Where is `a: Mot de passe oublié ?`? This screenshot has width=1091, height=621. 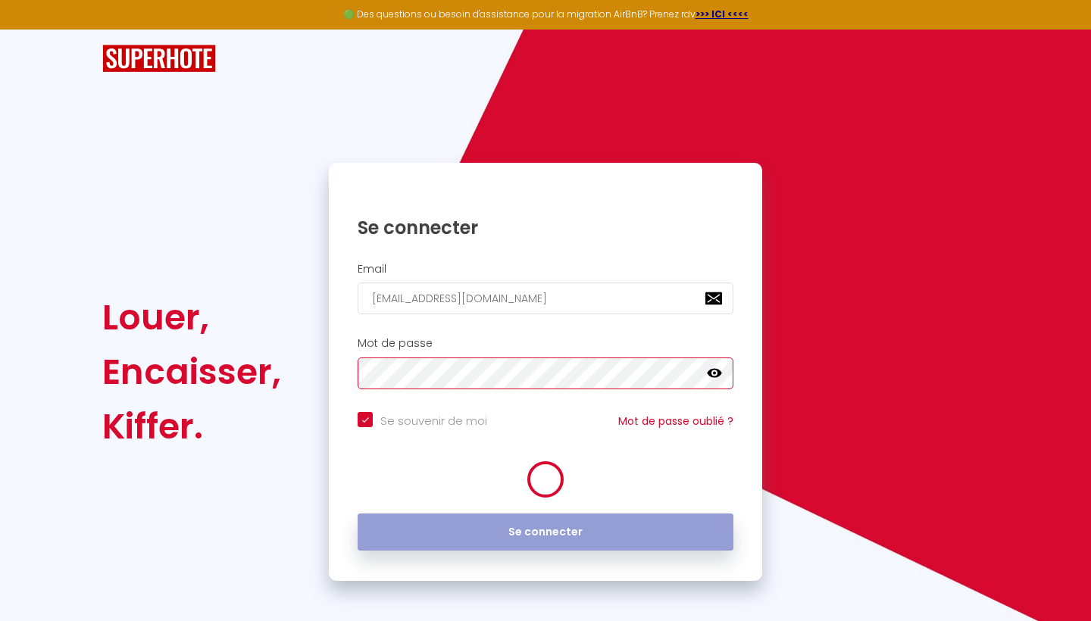 a: Mot de passe oublié ? is located at coordinates (676, 421).